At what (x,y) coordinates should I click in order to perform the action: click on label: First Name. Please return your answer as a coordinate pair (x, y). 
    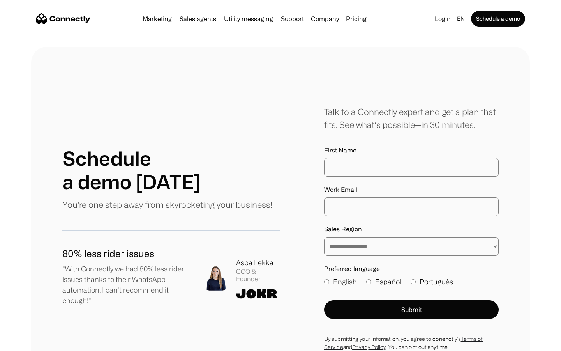
    Looking at the image, I should click on (412, 150).